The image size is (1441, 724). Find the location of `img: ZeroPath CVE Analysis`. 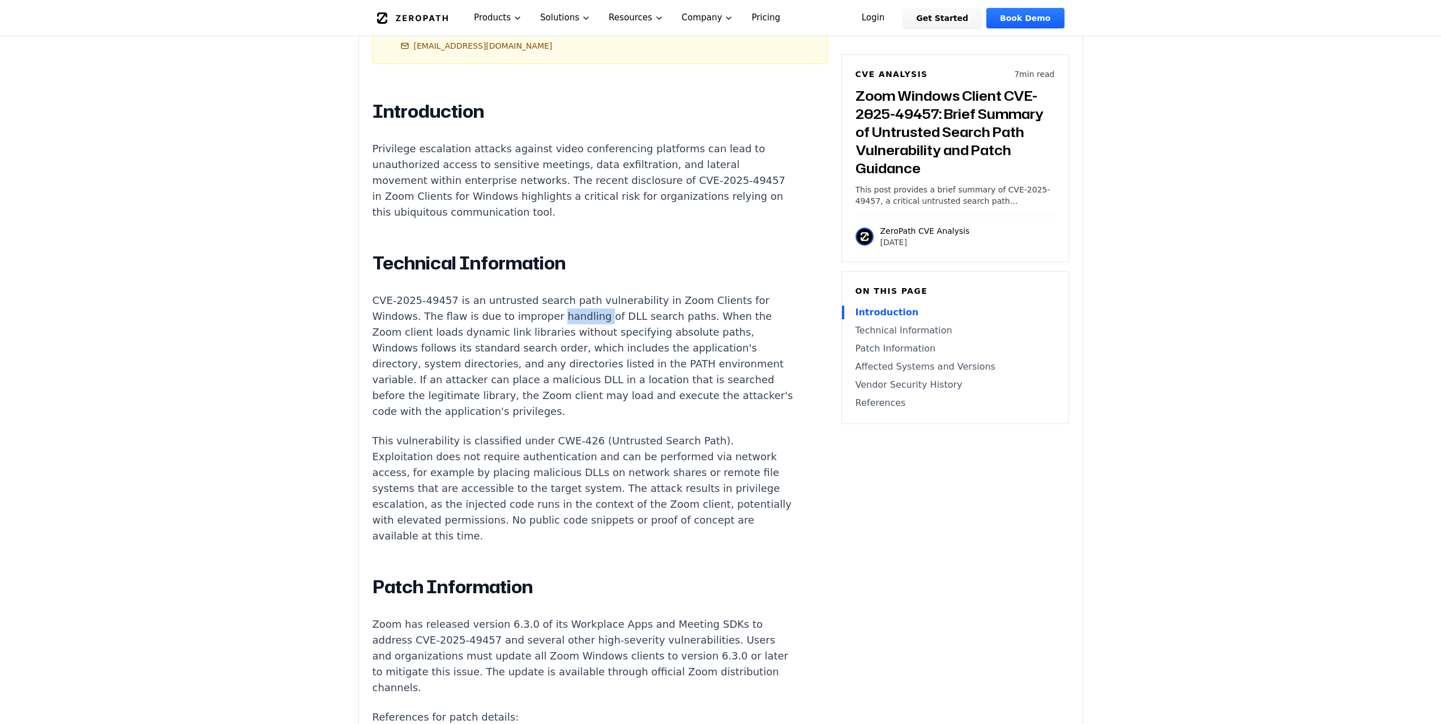

img: ZeroPath CVE Analysis is located at coordinates (865, 237).